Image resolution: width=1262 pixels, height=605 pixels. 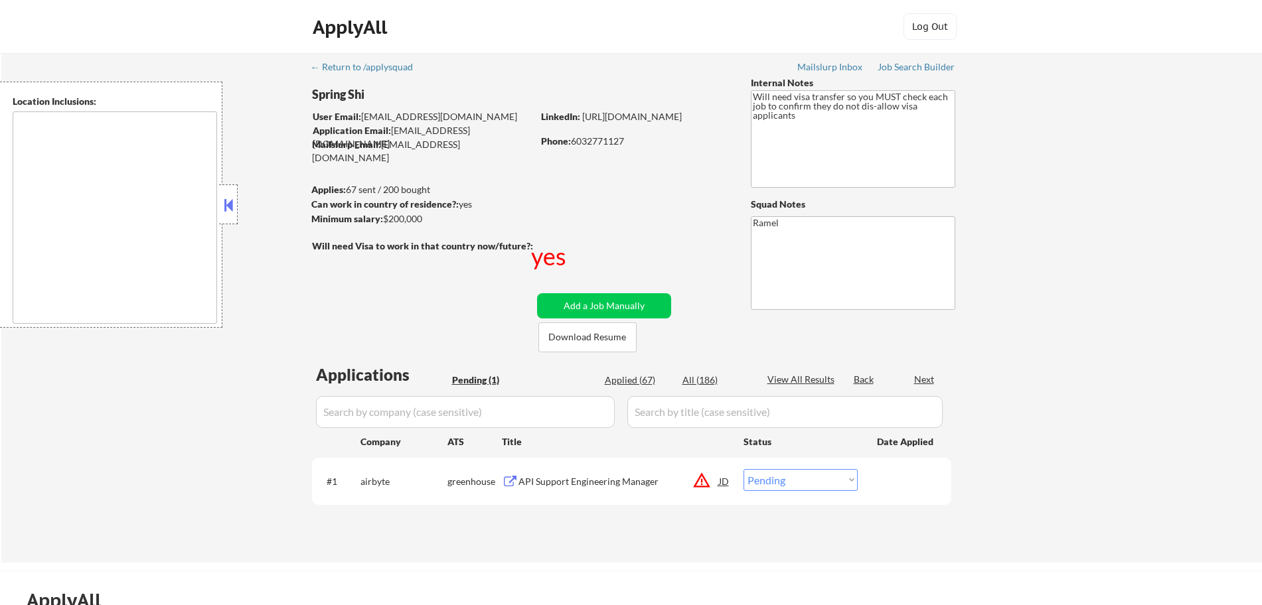 I want to click on div: #1, so click(x=338, y=482).